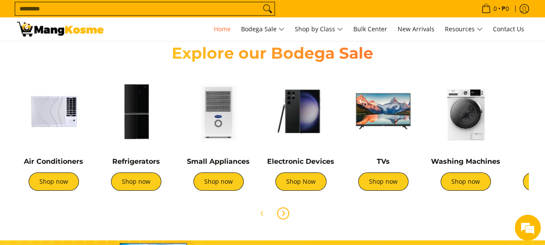 Image resolution: width=545 pixels, height=245 pixels. What do you see at coordinates (283, 213) in the screenshot?
I see `button: Next` at bounding box center [283, 213].